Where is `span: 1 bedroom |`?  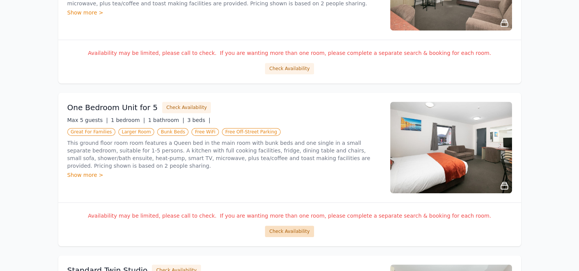 span: 1 bedroom | is located at coordinates (128, 120).